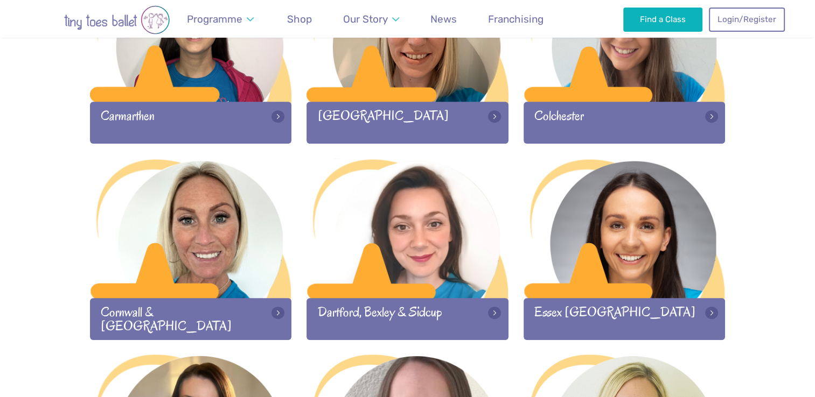  Describe the element at coordinates (214, 19) in the screenshot. I see `span: Programme` at that location.